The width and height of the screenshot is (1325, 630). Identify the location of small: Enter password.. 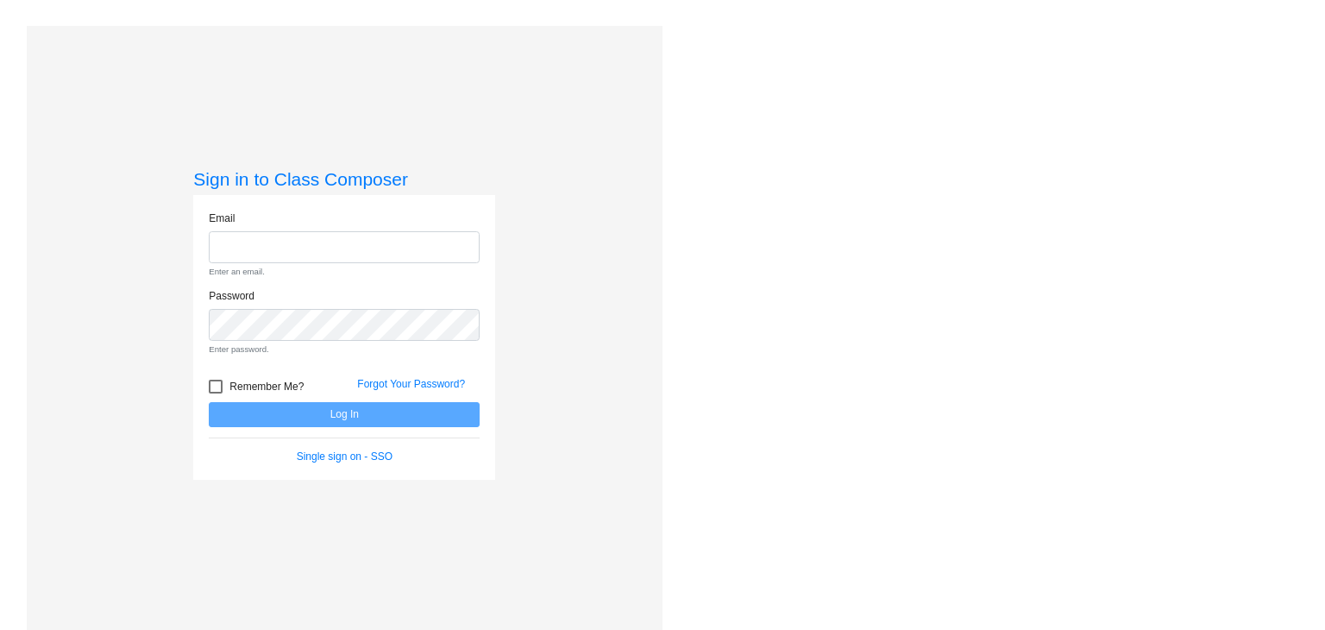
(344, 349).